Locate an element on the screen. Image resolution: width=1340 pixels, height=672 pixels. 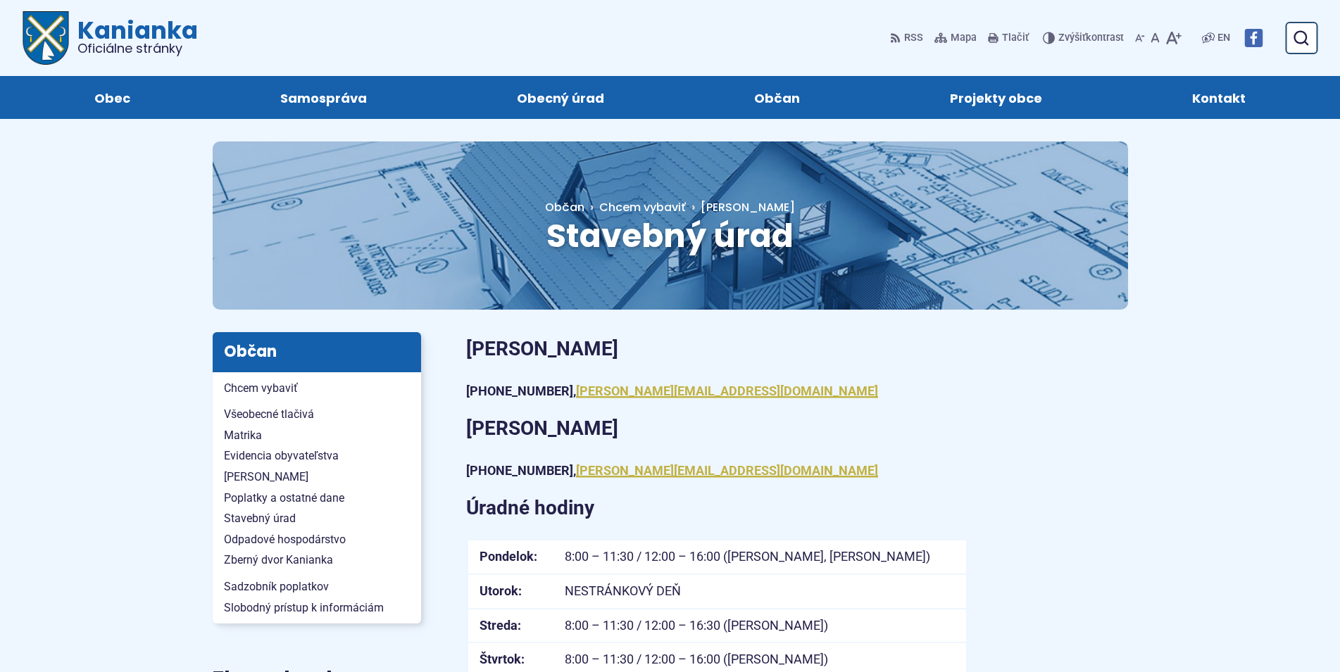
span: Samospráva is located at coordinates (323, 97).